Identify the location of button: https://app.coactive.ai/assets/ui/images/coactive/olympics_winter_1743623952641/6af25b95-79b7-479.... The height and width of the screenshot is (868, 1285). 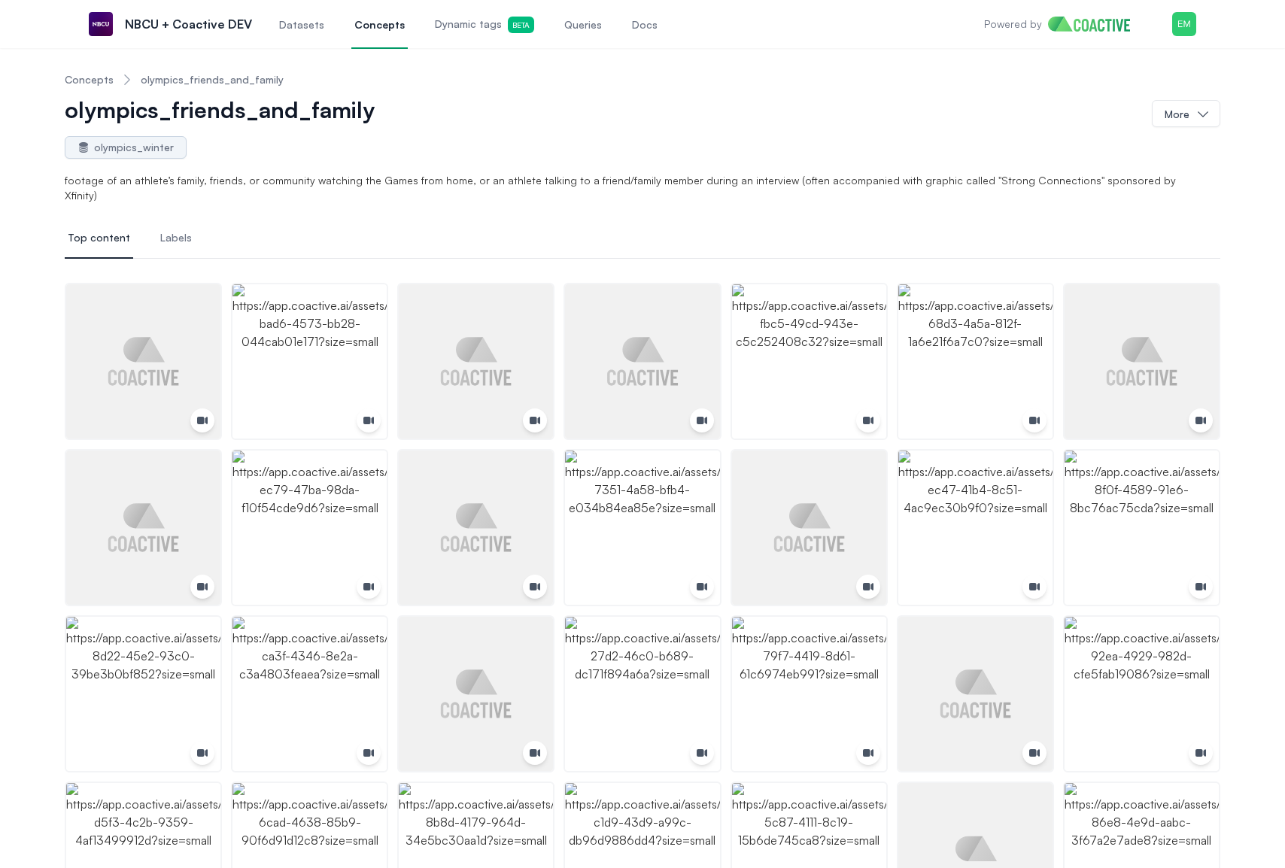
(476, 694).